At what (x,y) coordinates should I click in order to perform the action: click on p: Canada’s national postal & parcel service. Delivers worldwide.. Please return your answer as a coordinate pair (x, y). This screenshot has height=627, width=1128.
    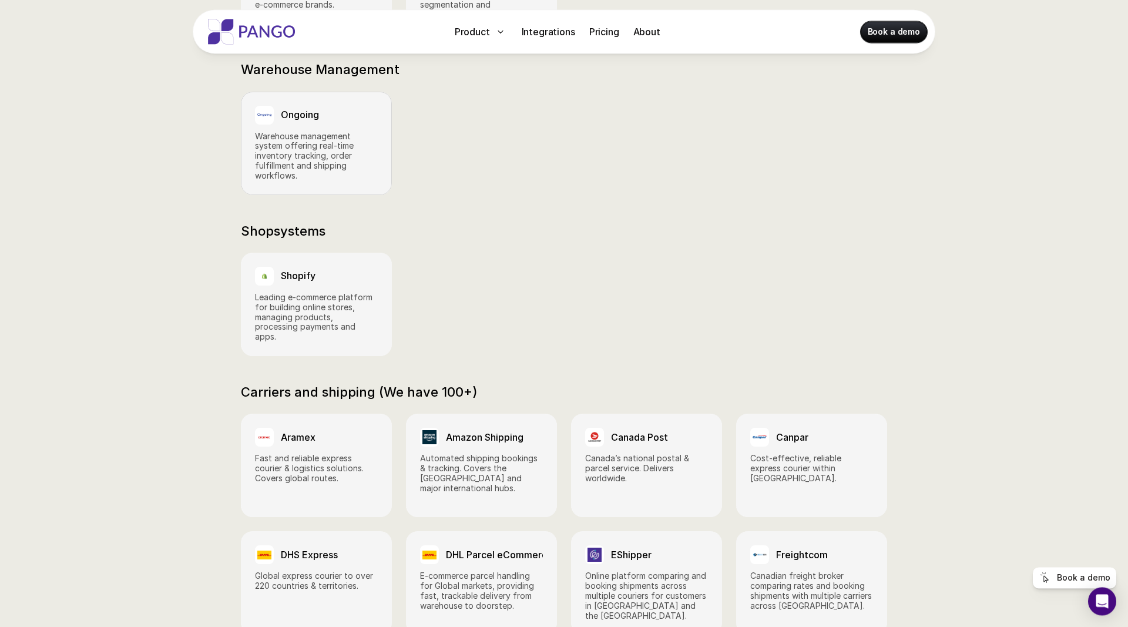
    Looking at the image, I should click on (646, 468).